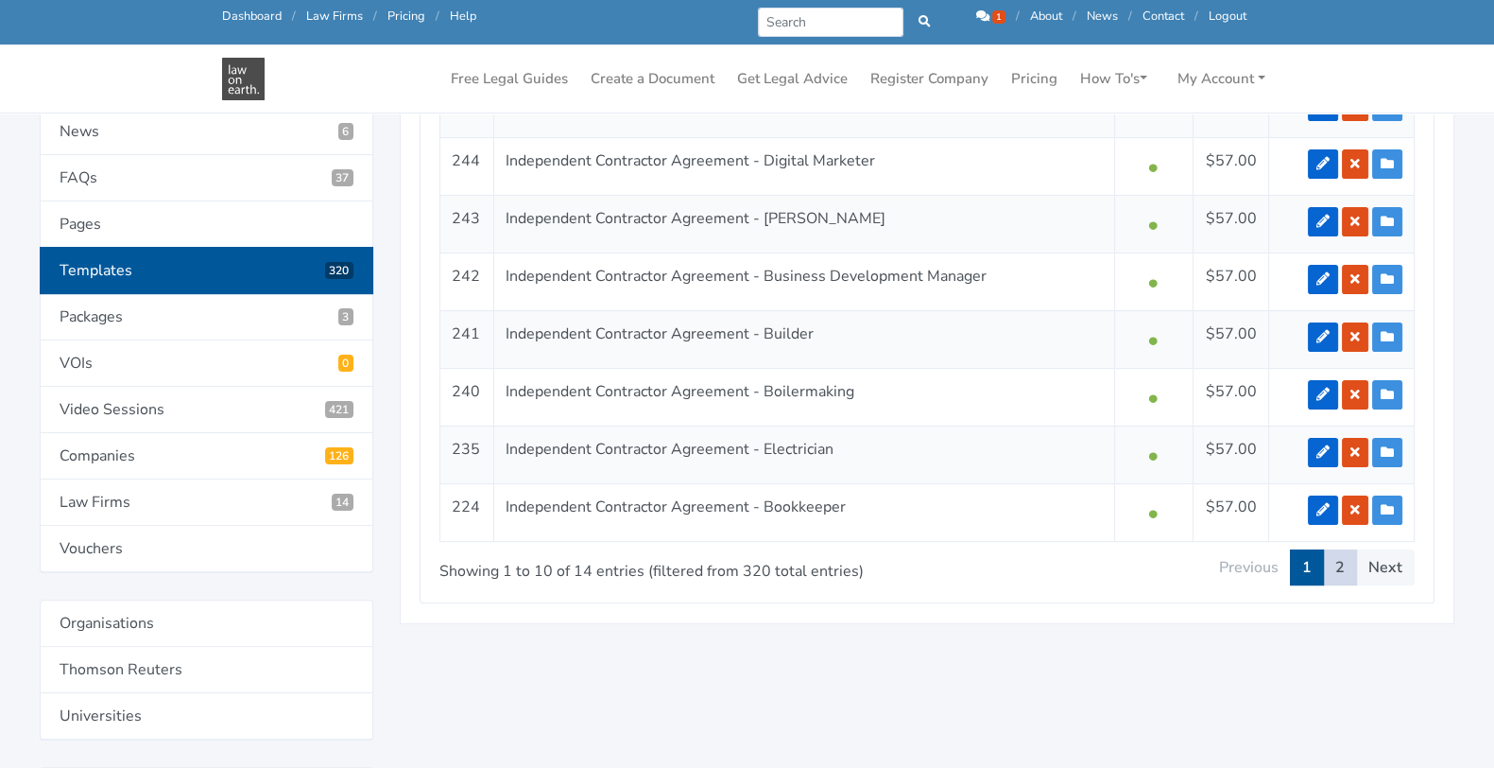  Describe the element at coordinates (509, 78) in the screenshot. I see `a: Free Legal Guides` at that location.